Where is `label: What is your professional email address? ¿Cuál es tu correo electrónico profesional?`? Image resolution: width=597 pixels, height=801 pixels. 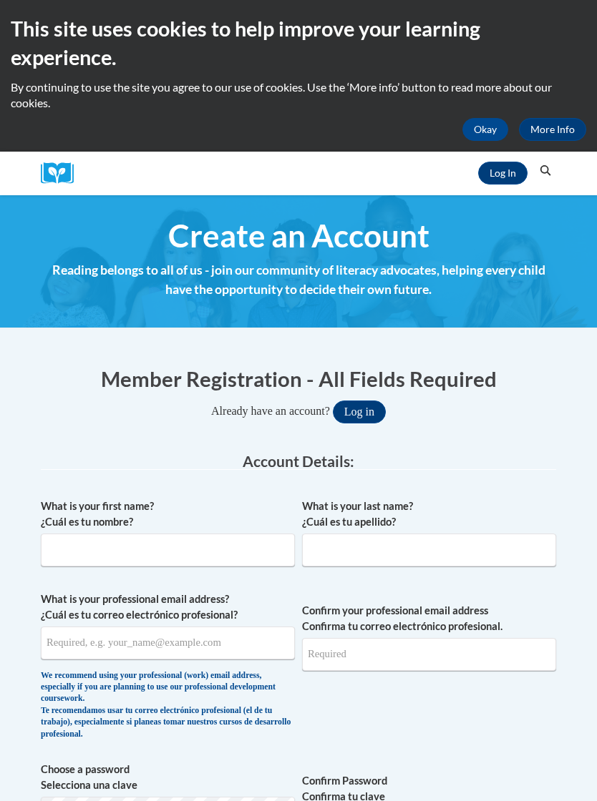
label: What is your professional email address? ¿Cuál es tu correo electrónico profesional? is located at coordinates (167, 607).